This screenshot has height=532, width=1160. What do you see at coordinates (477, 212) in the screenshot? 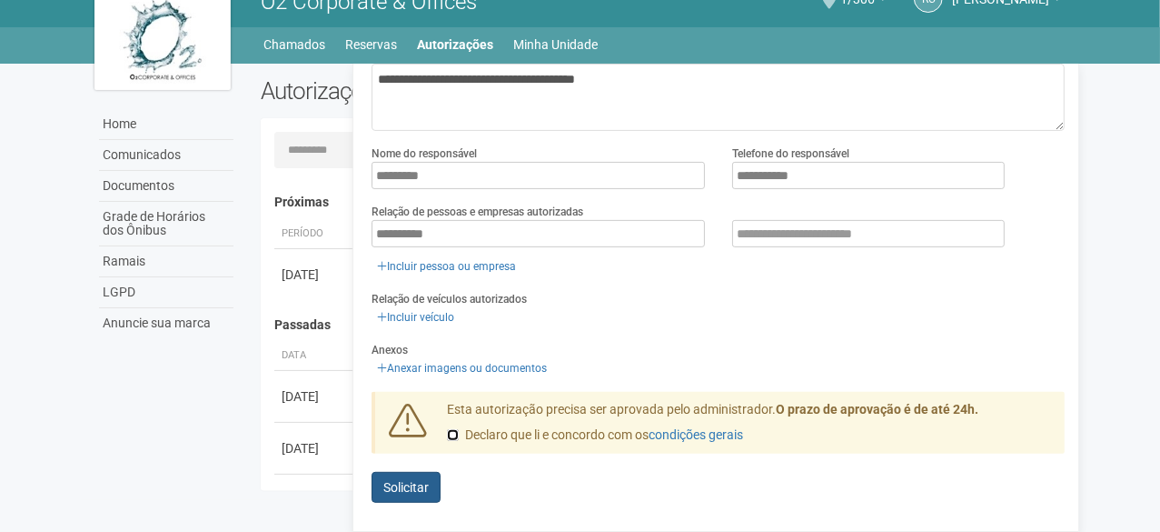
I see `label: Relação de pessoas e empresas autorizadas` at bounding box center [477, 212].